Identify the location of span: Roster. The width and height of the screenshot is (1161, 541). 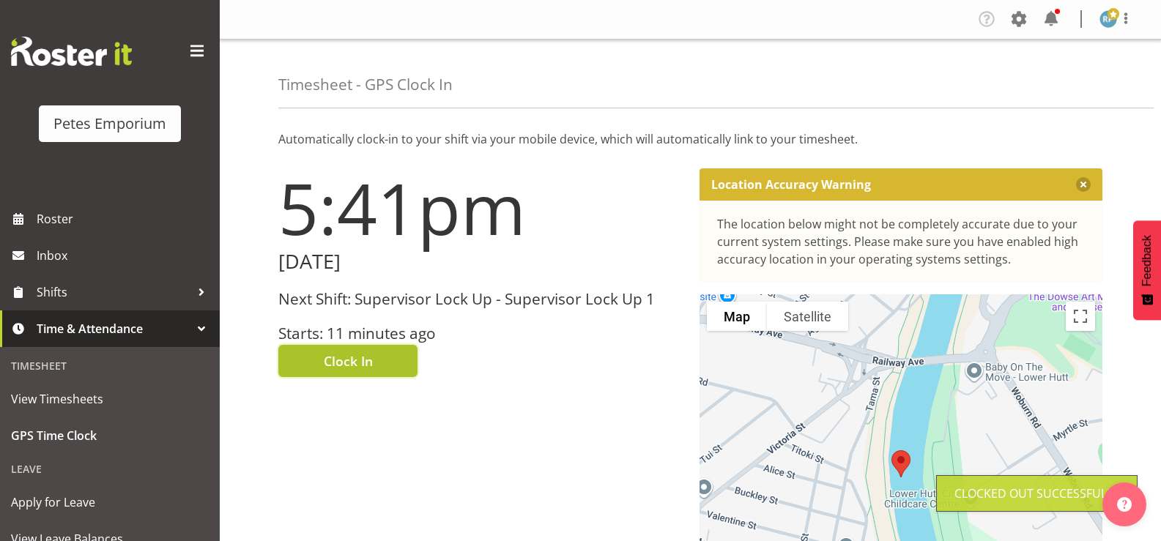
(124, 219).